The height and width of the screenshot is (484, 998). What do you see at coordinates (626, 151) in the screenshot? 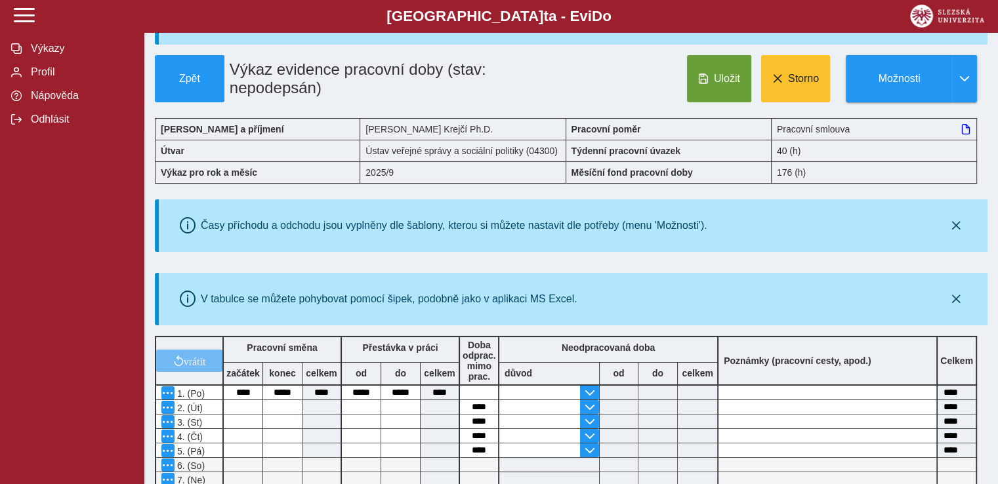
I see `b: Týdenní pracovní úvazek` at bounding box center [626, 151].